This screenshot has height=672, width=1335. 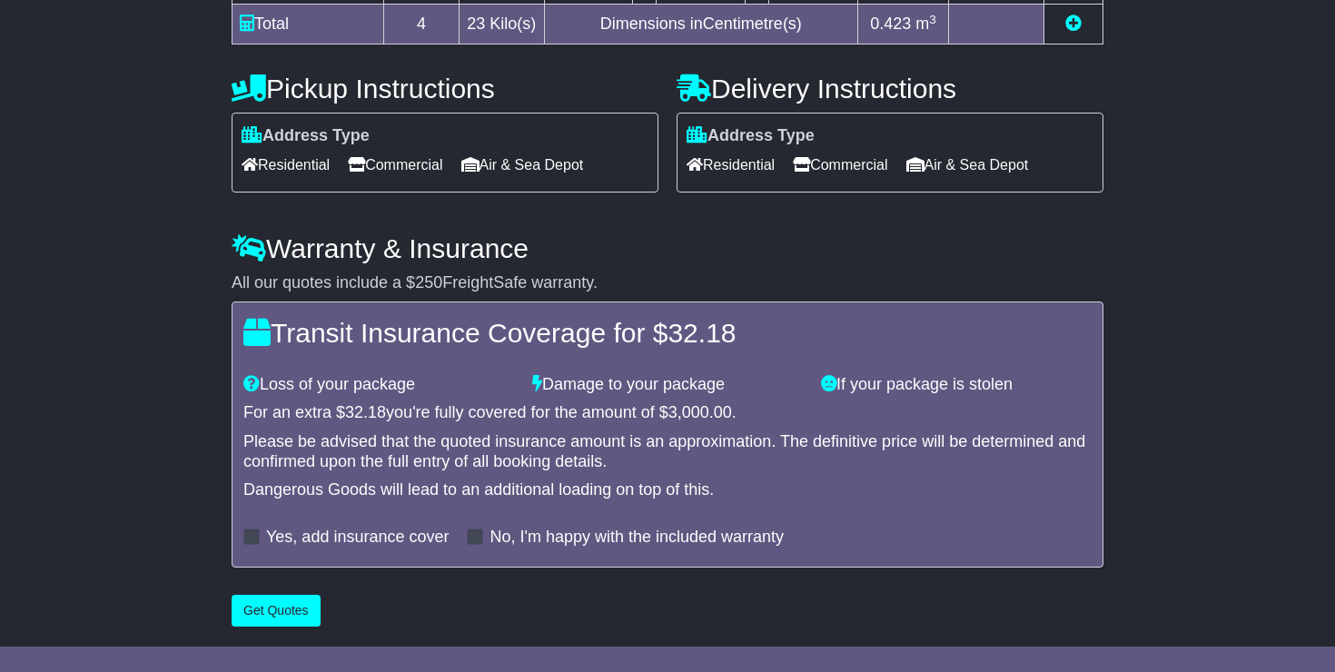 I want to click on h4: Pickup Instructions, so click(x=445, y=88).